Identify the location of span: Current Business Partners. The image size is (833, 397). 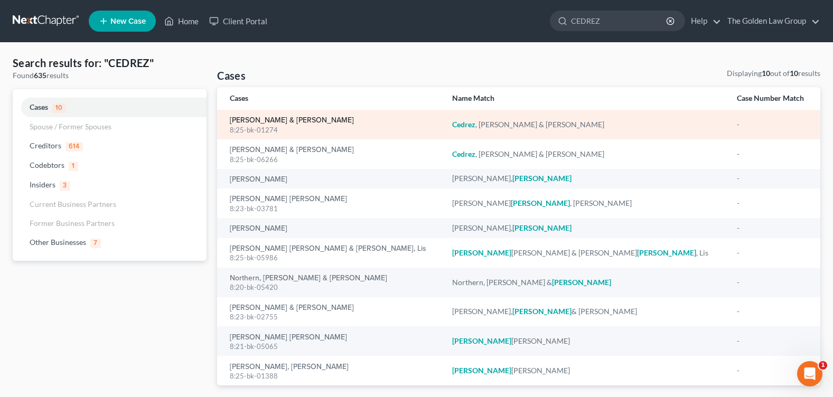
(73, 204).